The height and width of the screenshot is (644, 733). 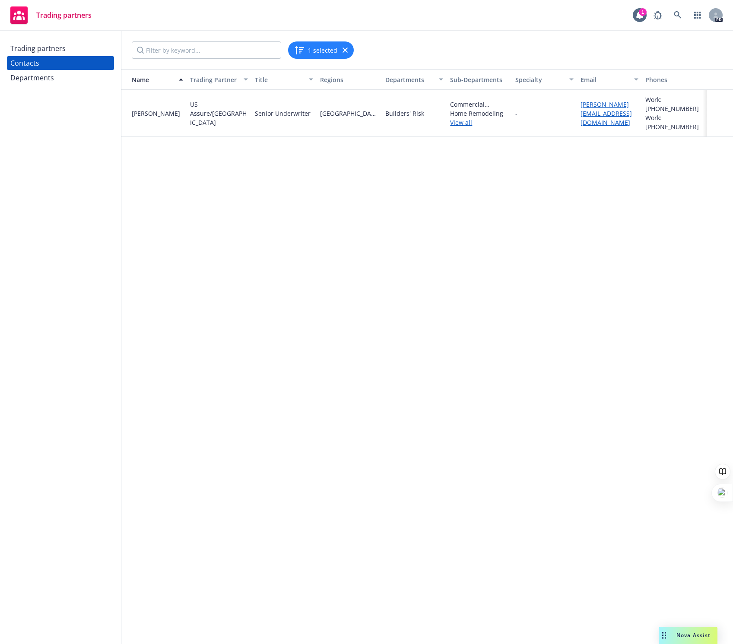 What do you see at coordinates (349, 79) in the screenshot?
I see `button: Regions` at bounding box center [349, 79].